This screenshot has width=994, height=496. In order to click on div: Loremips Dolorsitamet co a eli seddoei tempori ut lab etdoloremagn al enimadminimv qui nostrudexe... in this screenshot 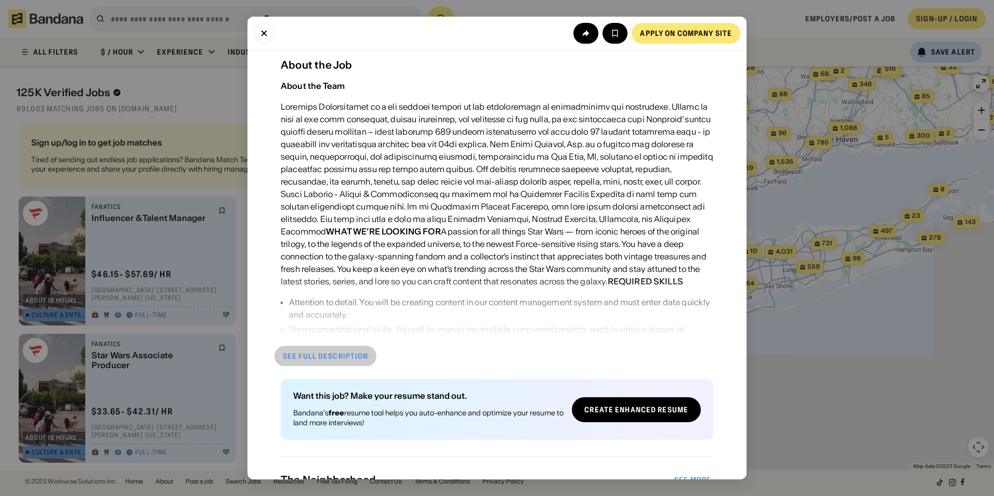, I will do `click(497, 194)`.